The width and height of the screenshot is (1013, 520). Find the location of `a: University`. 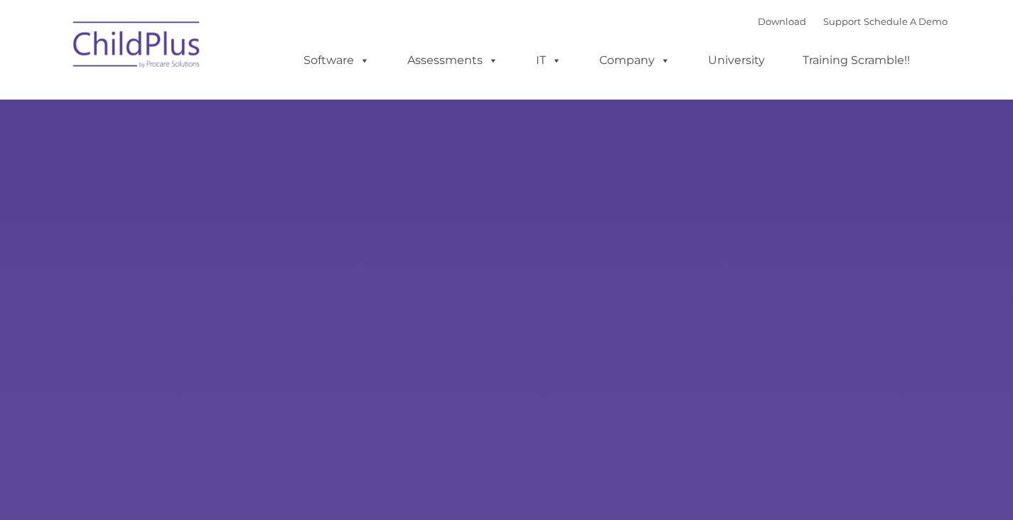

a: University is located at coordinates (737, 60).